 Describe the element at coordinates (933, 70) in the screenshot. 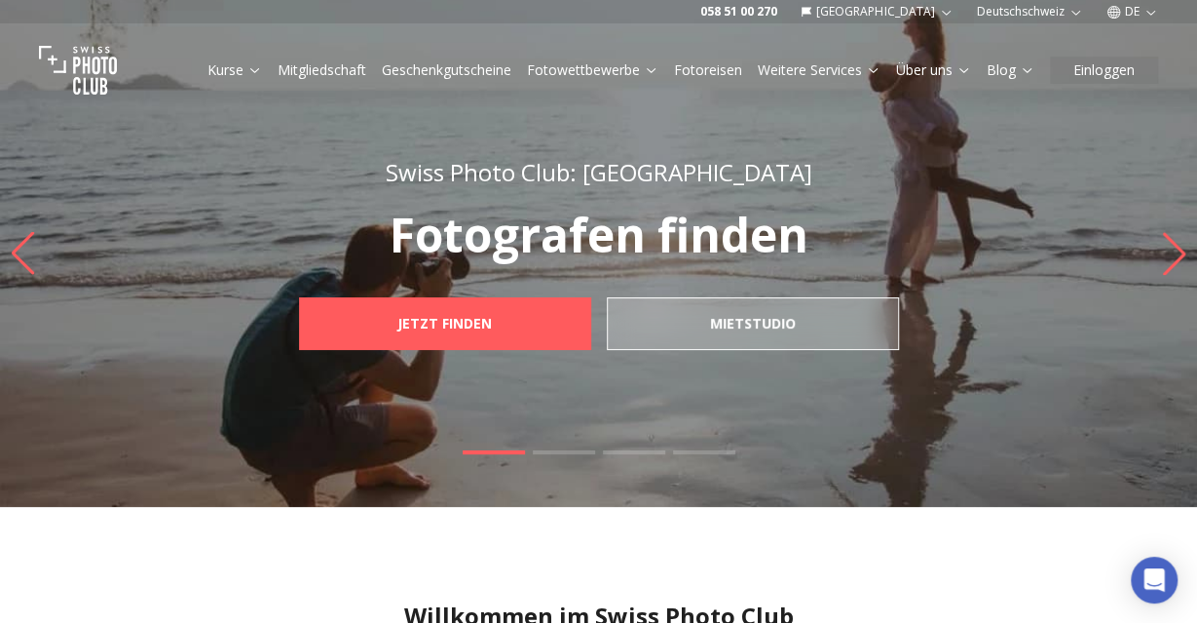

I see `a: Über uns` at that location.